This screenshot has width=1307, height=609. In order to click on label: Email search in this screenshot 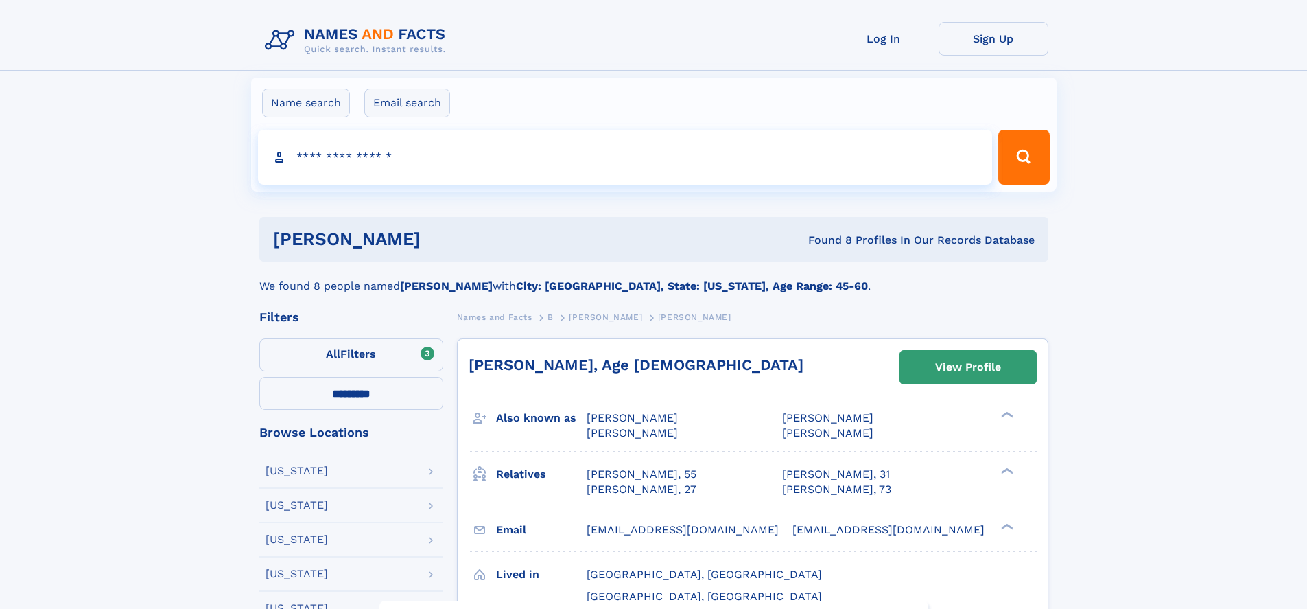, I will do `click(407, 103)`.